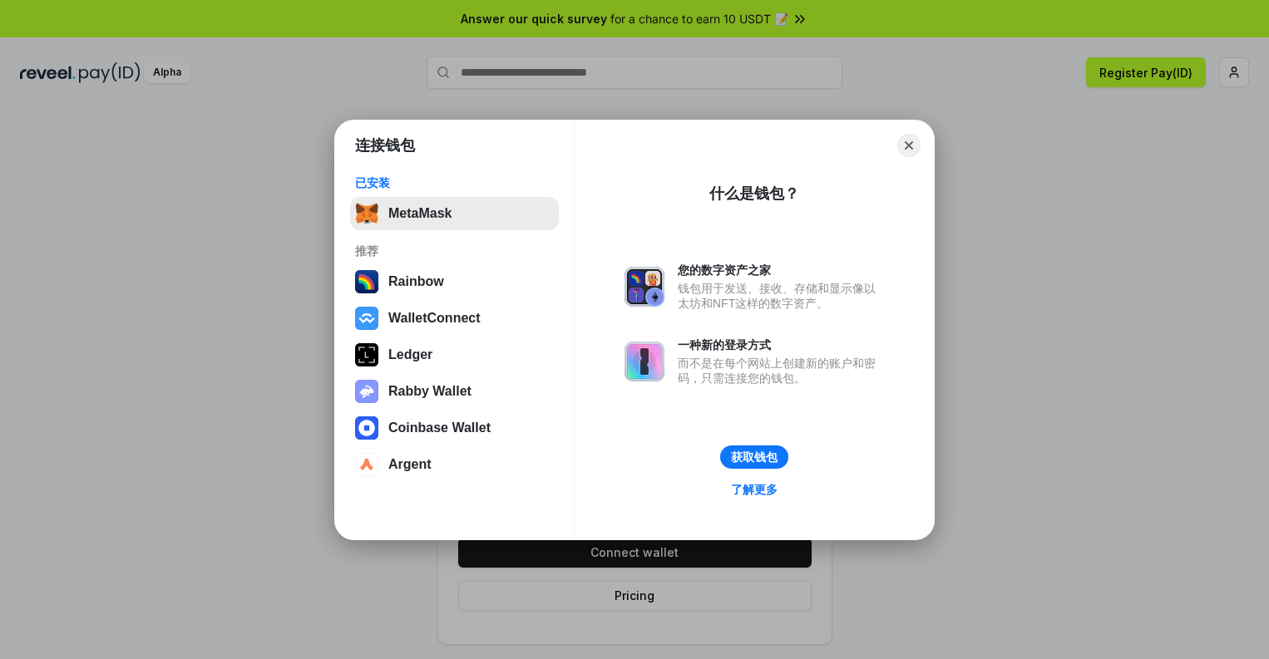  What do you see at coordinates (410, 465) in the screenshot?
I see `div: Argent` at bounding box center [410, 465].